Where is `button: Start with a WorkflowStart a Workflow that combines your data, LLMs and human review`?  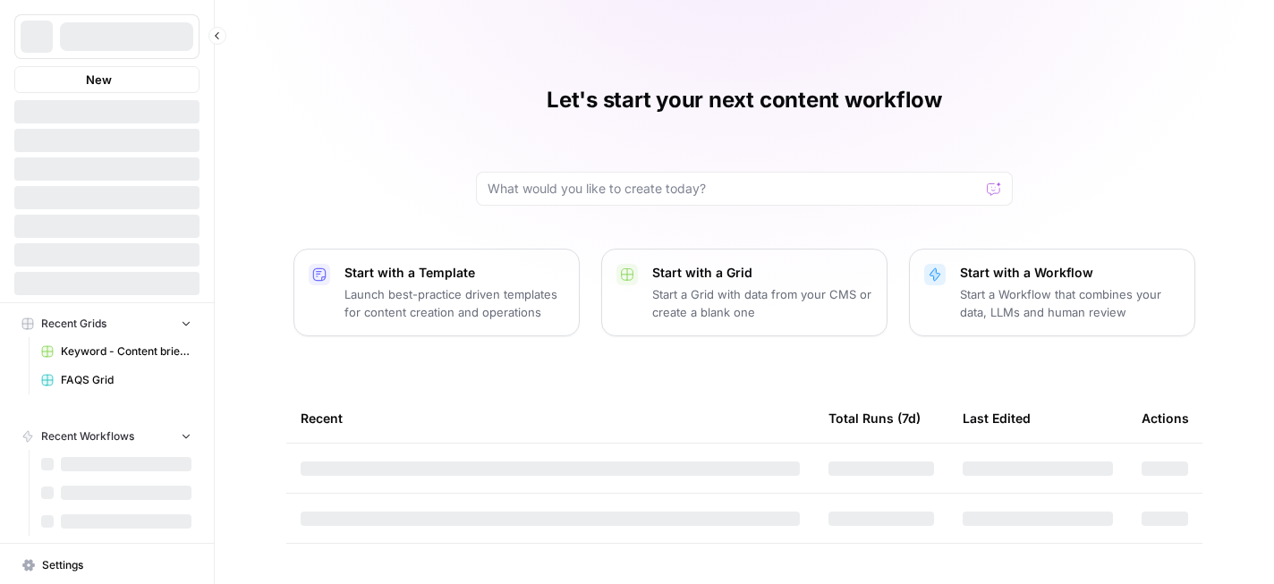 button: Start with a WorkflowStart a Workflow that combines your data, LLMs and human review is located at coordinates (1053, 293).